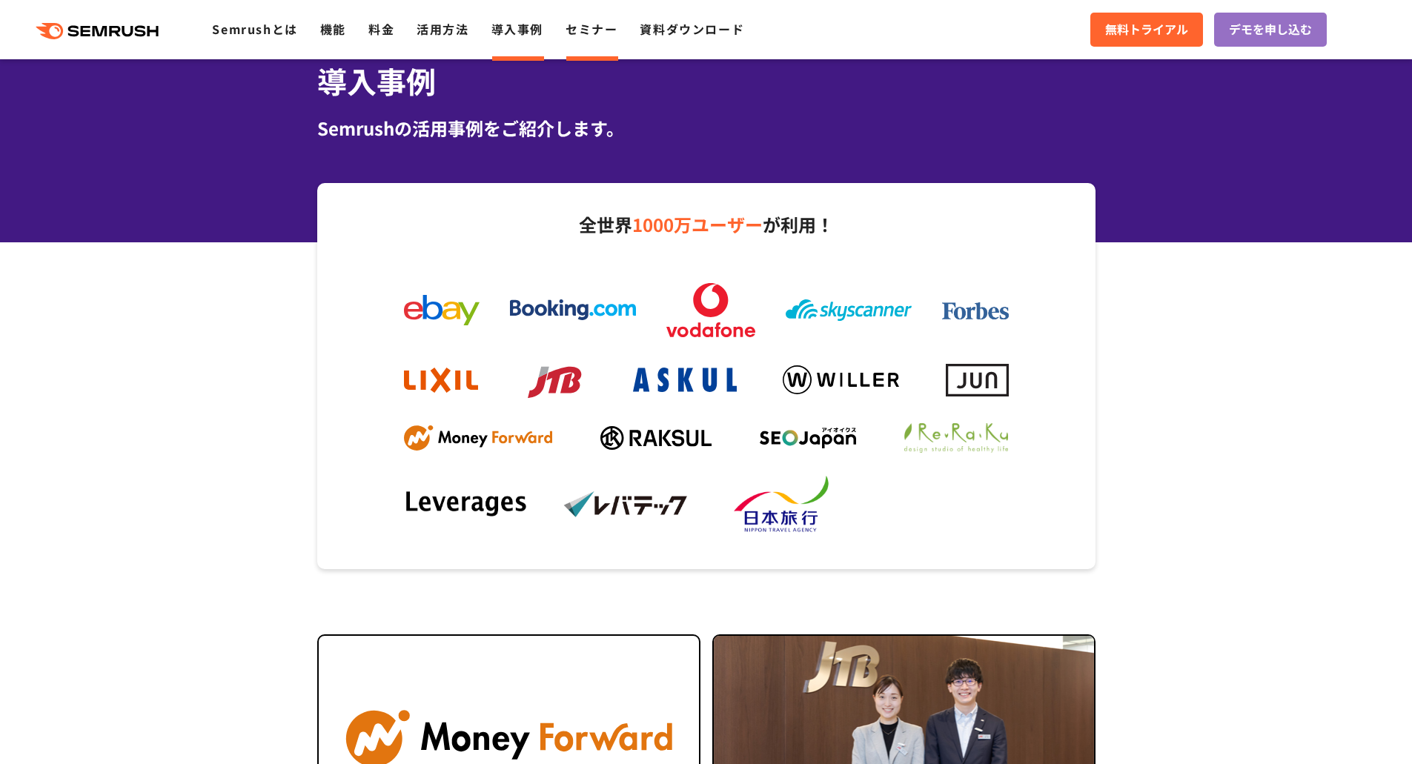  I want to click on a: セミナー, so click(591, 29).